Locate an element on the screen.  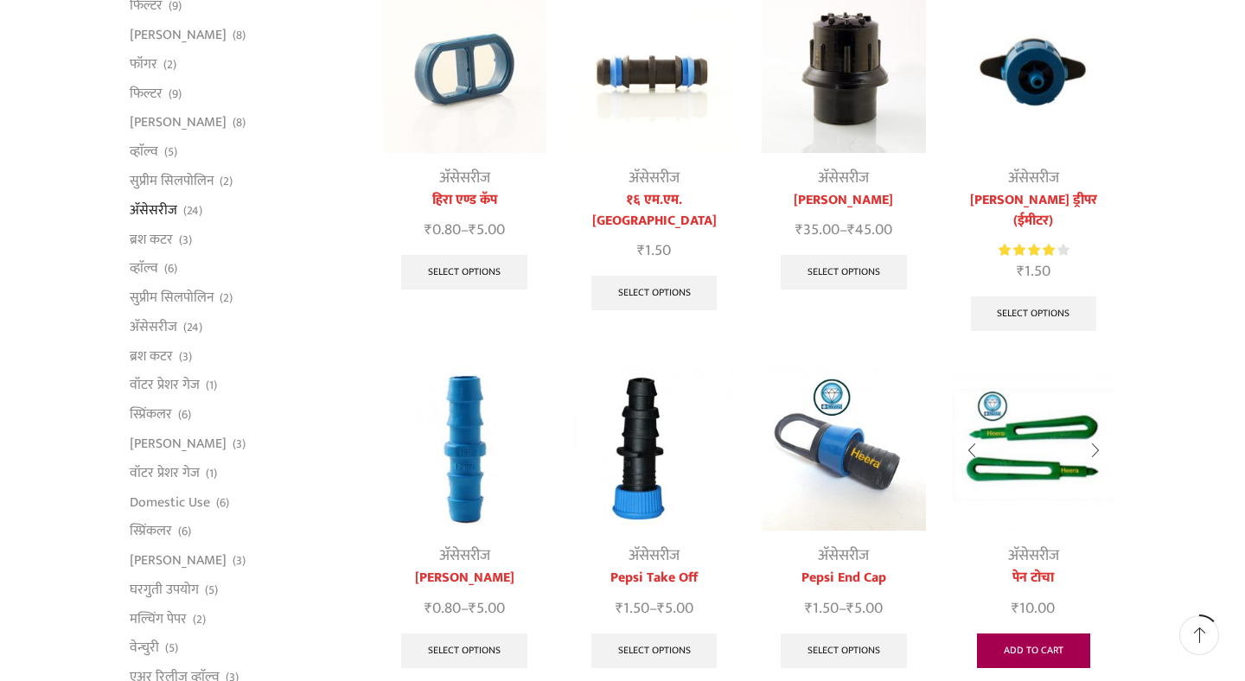
a: फिल्टर is located at coordinates (146, 93).